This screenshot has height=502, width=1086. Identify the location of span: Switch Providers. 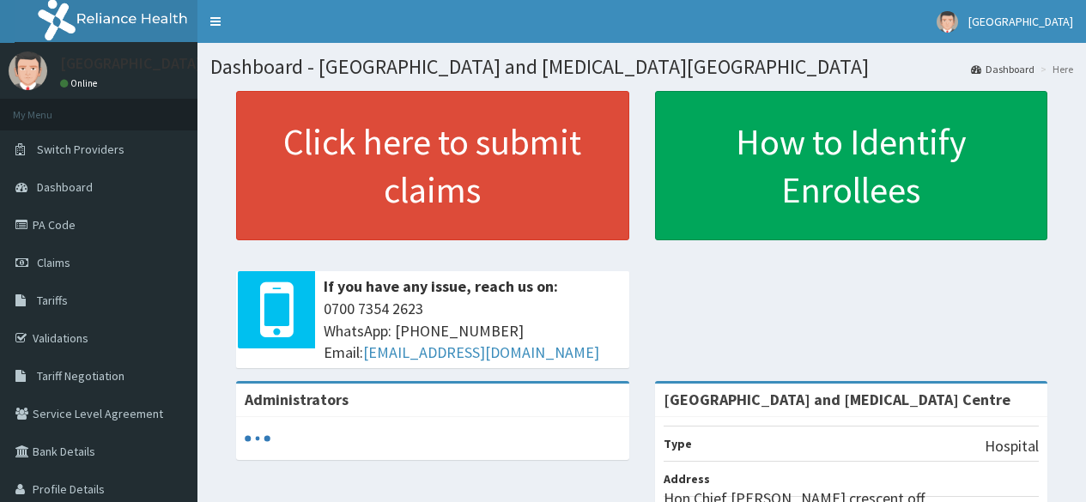
(81, 149).